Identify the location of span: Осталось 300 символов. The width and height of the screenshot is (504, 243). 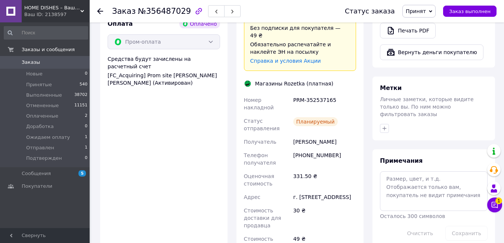
(413, 216).